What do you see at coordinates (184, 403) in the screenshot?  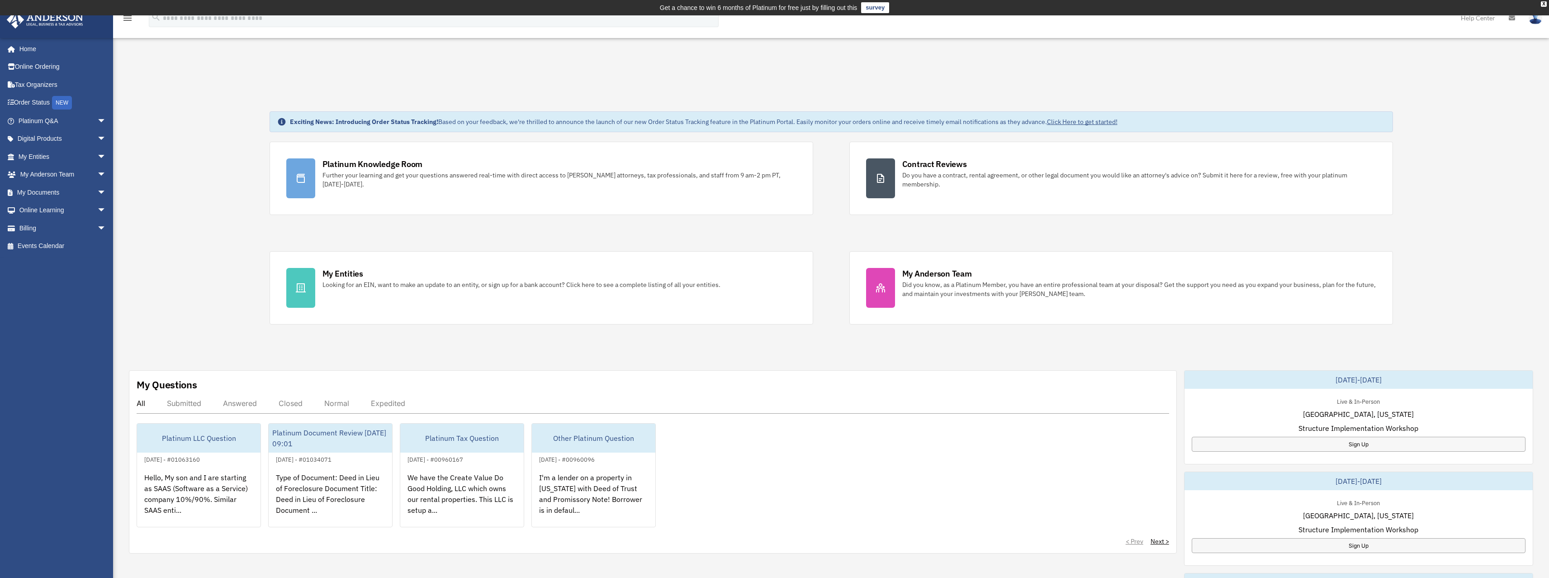 I see `div: Submitted` at bounding box center [184, 403].